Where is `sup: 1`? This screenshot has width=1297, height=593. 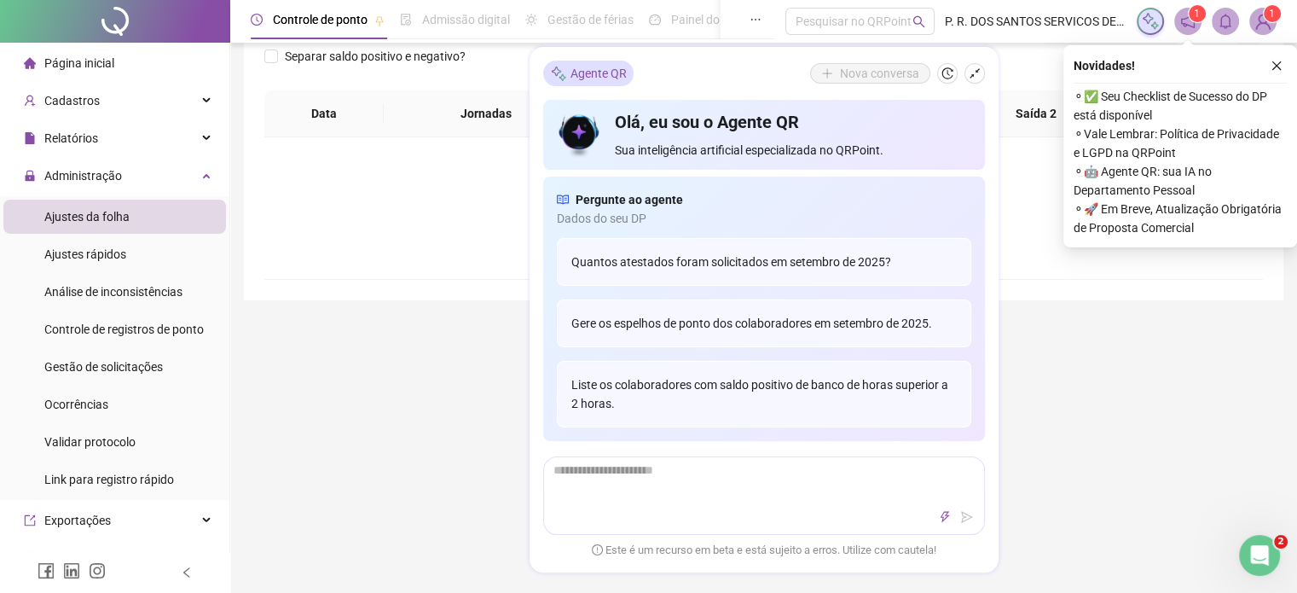
sup: 1 is located at coordinates (1197, 14).